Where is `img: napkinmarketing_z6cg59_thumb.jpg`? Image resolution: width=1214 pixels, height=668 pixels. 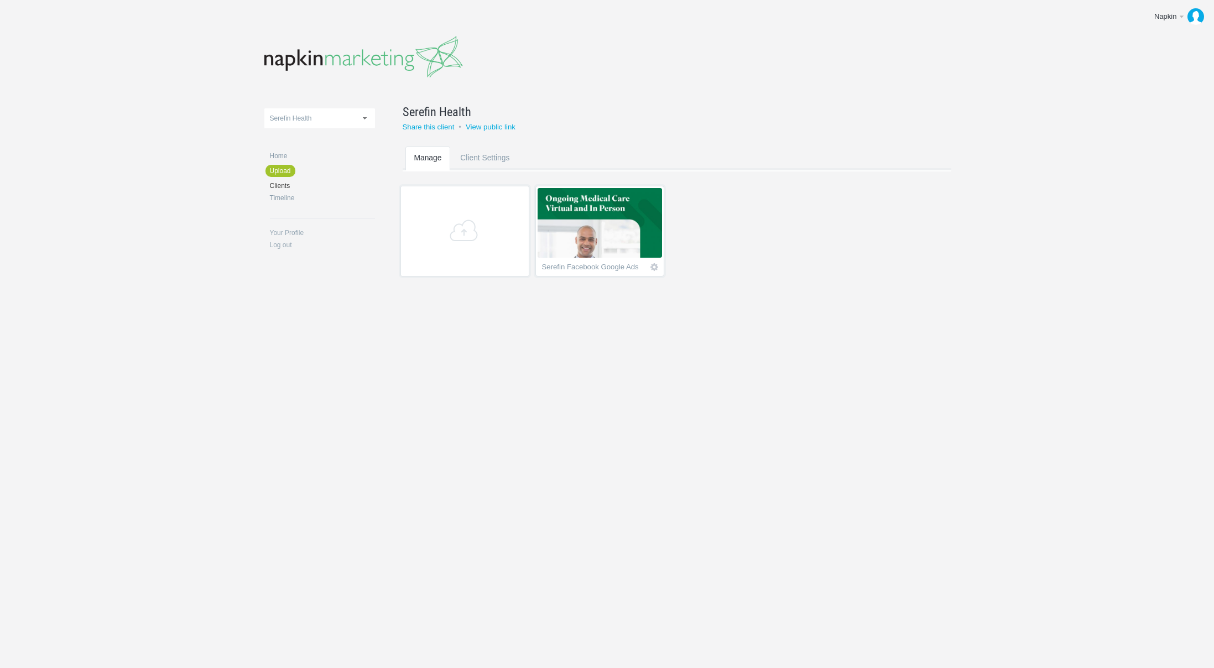
img: napkinmarketing_z6cg59_thumb.jpg is located at coordinates (599, 223).